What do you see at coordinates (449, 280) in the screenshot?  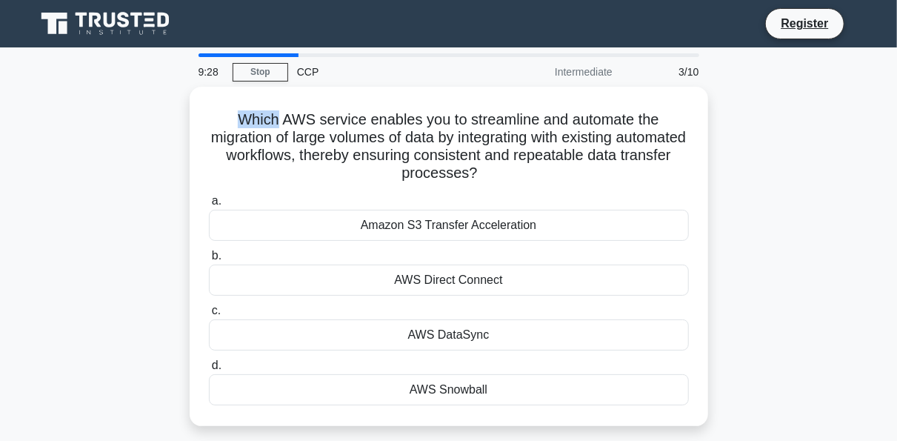 I see `div: AWS Direct Connect` at bounding box center [449, 280].